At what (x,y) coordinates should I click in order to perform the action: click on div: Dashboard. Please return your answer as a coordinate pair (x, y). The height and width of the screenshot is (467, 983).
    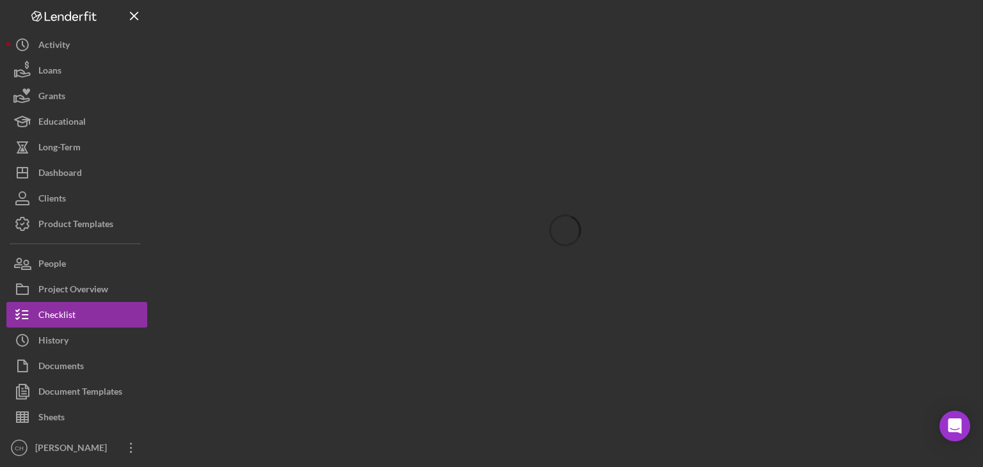
    Looking at the image, I should click on (60, 174).